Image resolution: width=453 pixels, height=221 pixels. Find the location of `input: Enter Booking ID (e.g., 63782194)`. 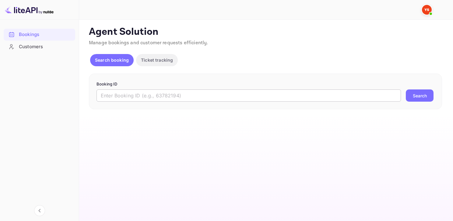

input: Enter Booking ID (e.g., 63782194) is located at coordinates (249, 95).